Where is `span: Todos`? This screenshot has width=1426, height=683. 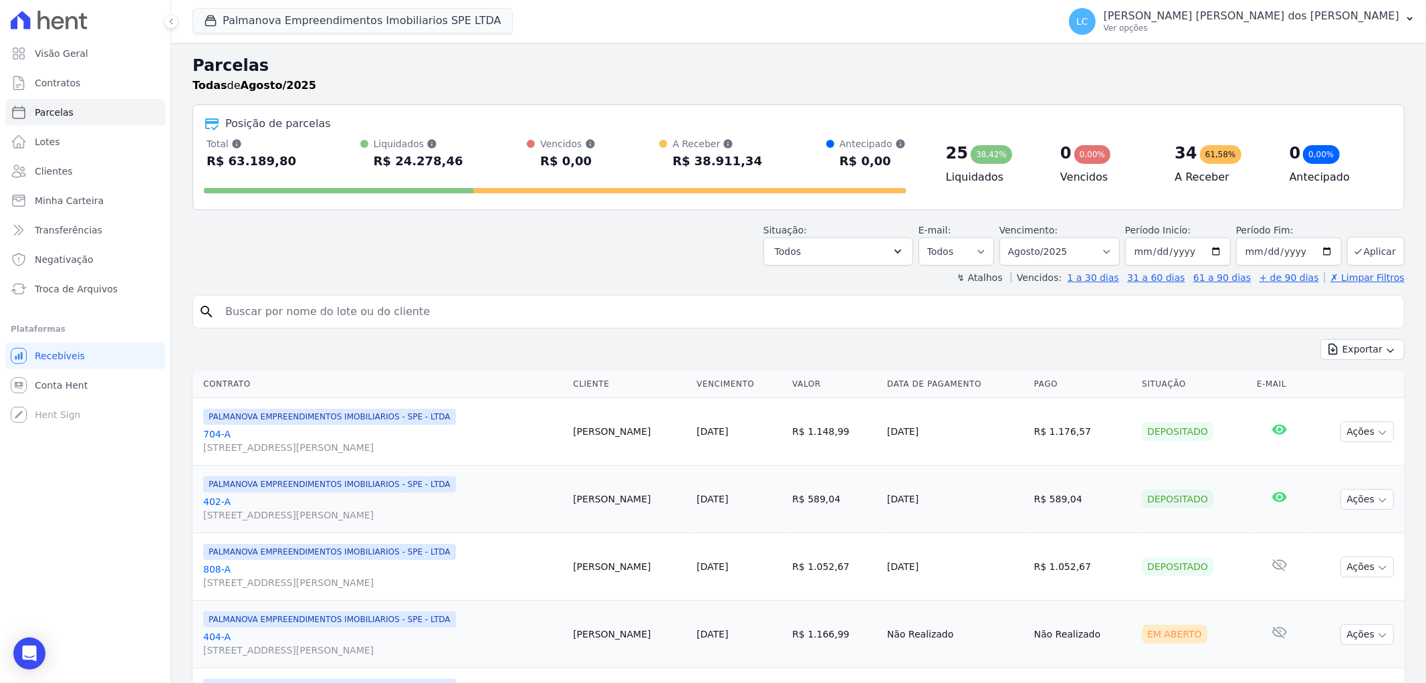 span: Todos is located at coordinates (788, 251).